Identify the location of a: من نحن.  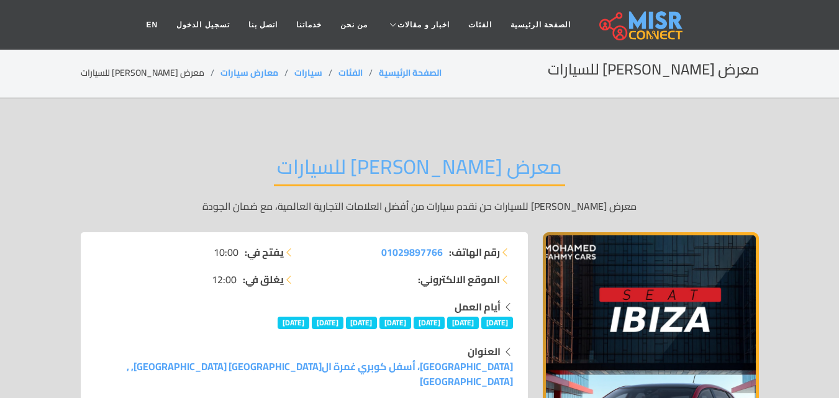
(354, 25).